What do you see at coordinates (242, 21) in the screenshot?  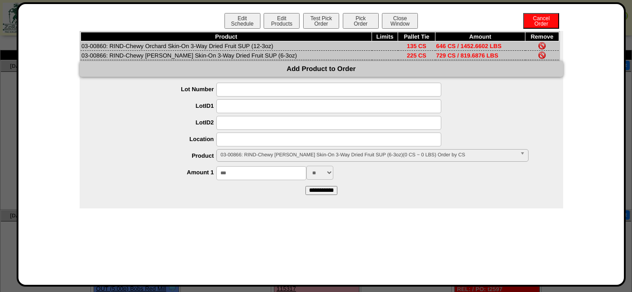 I see `button: EditSchedule` at bounding box center [242, 21].